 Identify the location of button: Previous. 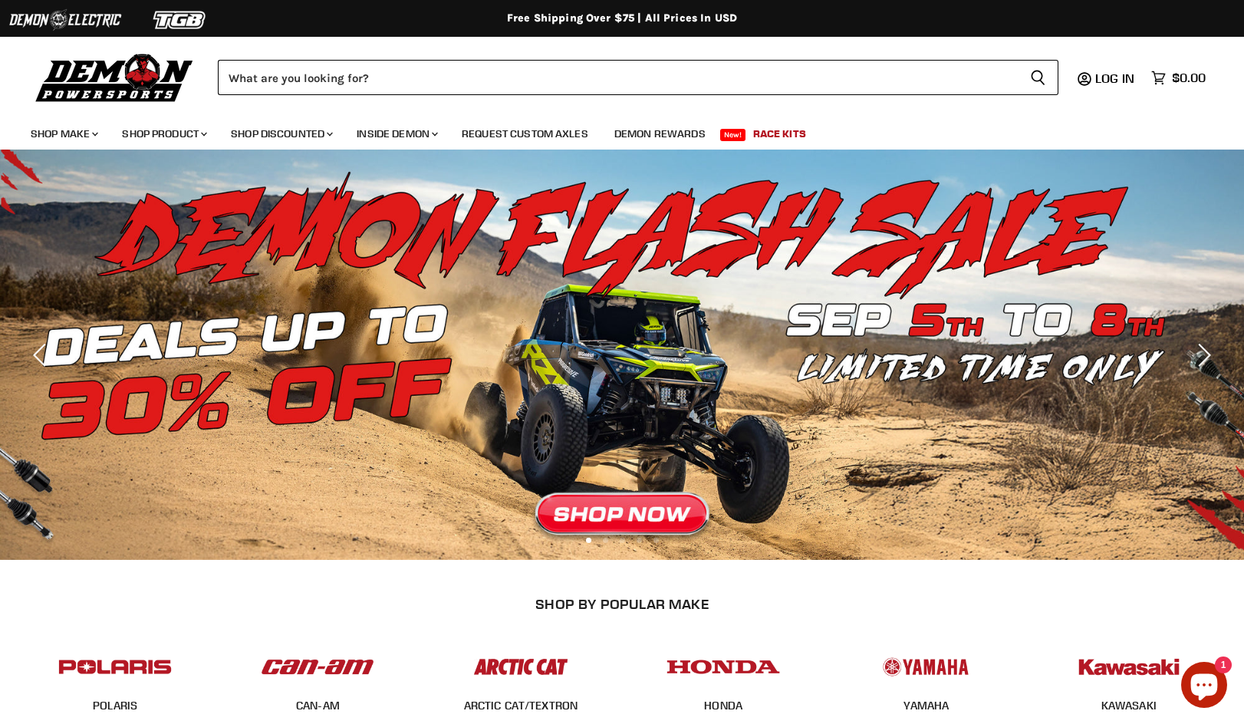
(42, 355).